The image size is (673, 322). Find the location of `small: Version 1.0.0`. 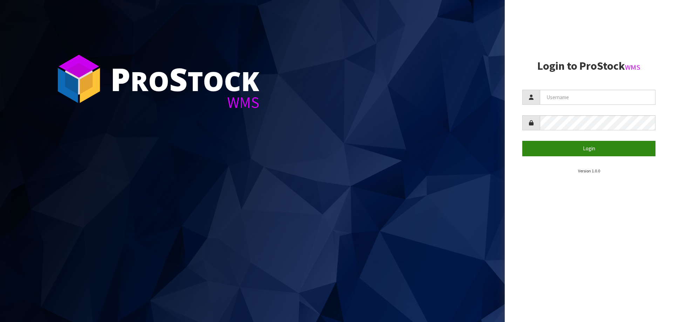

small: Version 1.0.0 is located at coordinates (589, 171).